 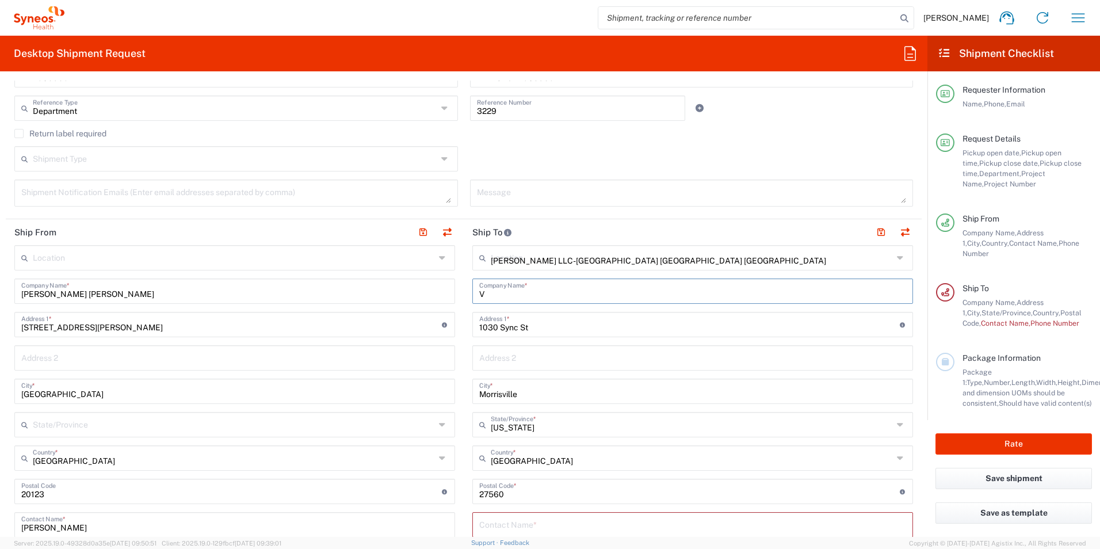 What do you see at coordinates (1045, 403) in the screenshot?
I see `span: Should have valid content(s)` at bounding box center [1045, 403].